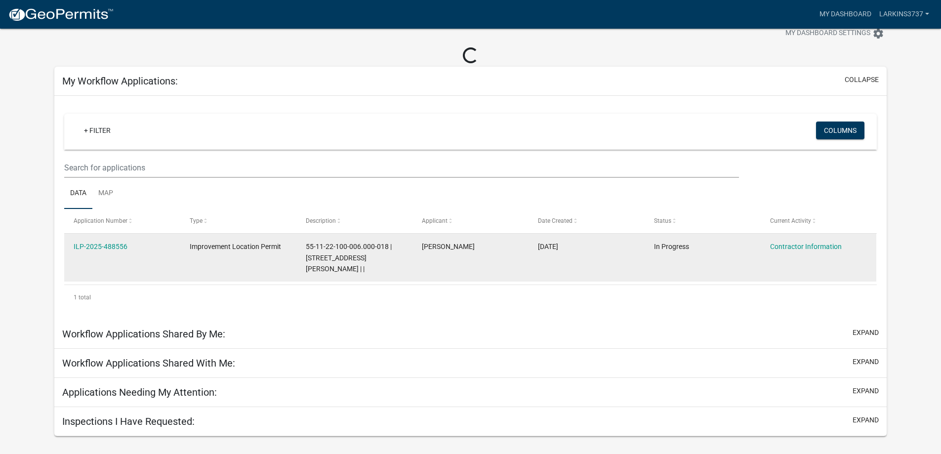  What do you see at coordinates (904, 14) in the screenshot?
I see `a: Larkins3737` at bounding box center [904, 14].